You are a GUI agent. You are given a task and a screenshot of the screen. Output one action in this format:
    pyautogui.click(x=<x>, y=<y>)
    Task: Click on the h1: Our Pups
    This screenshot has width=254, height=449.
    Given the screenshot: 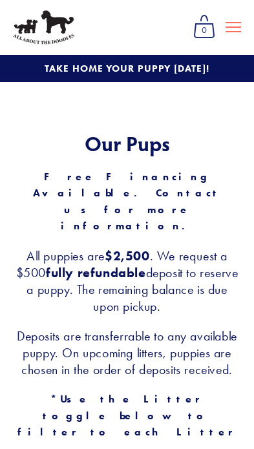 What is the action you would take?
    pyautogui.click(x=127, y=143)
    